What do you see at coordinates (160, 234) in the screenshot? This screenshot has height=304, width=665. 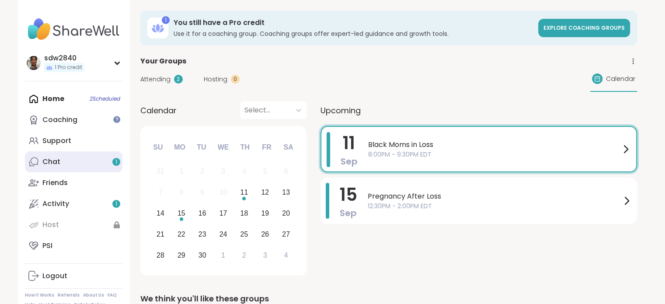 I see `div: Choose Sunday, September 21st, 2025` at bounding box center [160, 234].